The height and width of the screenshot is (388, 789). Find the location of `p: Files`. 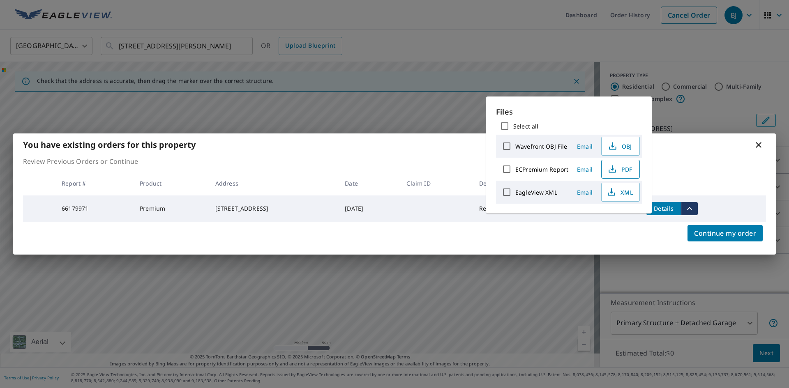

p: Files is located at coordinates (568, 112).